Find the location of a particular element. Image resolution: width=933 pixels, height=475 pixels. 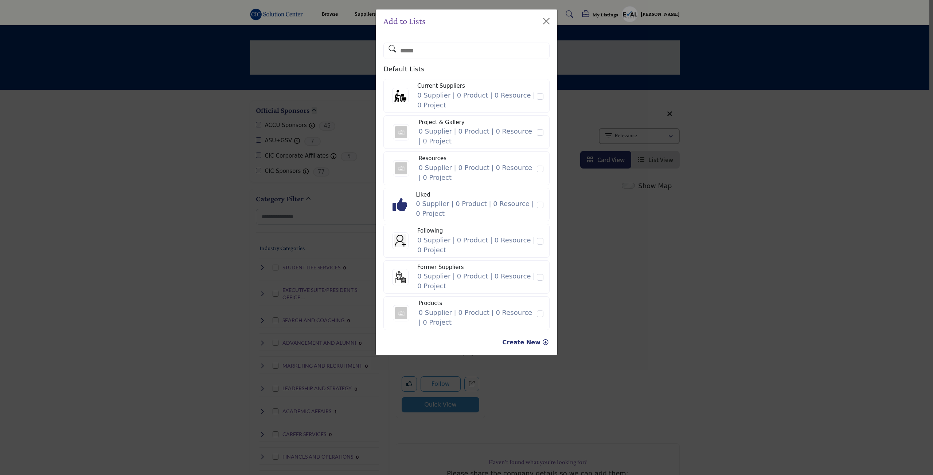

label: Project & Gallery is located at coordinates (540, 133).